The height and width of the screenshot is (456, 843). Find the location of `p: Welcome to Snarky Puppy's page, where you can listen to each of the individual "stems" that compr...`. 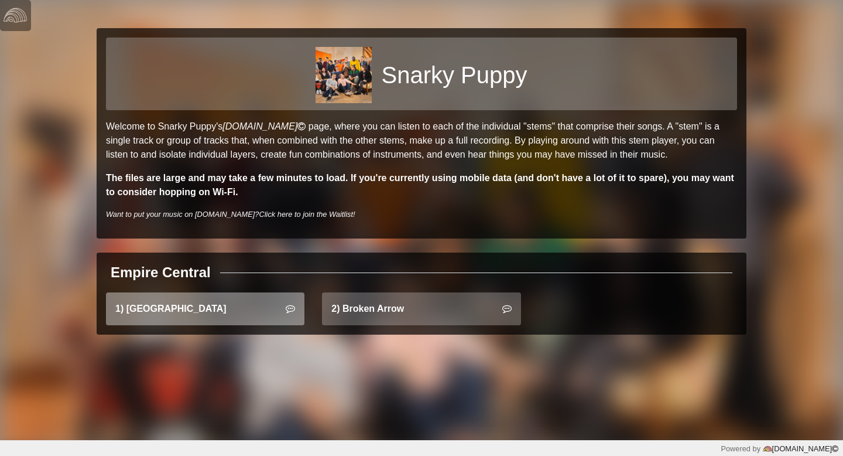

p: Welcome to Snarky Puppy's page, where you can listen to each of the individual "stems" that compr... is located at coordinates (422, 141).